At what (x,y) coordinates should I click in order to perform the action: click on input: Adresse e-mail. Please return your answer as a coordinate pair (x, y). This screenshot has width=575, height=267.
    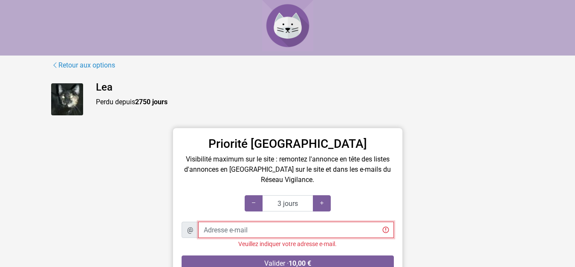
    Looking at the image, I should click on (296, 229).